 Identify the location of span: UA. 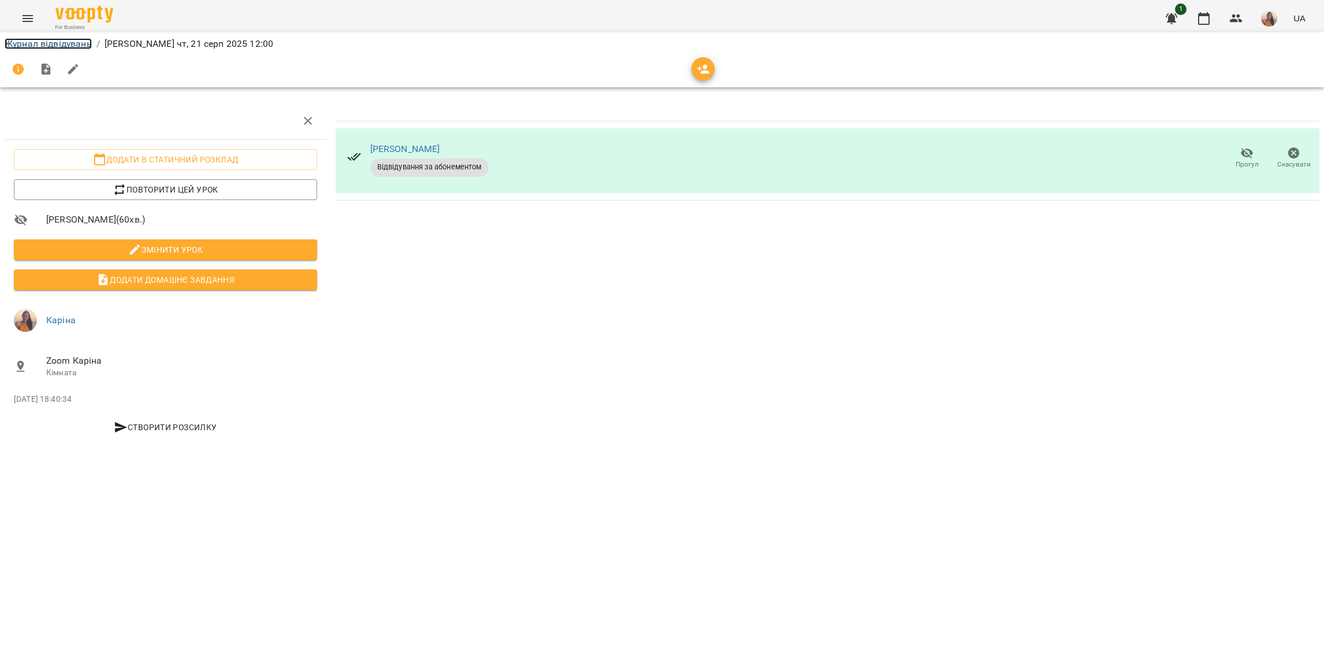
(1300, 18).